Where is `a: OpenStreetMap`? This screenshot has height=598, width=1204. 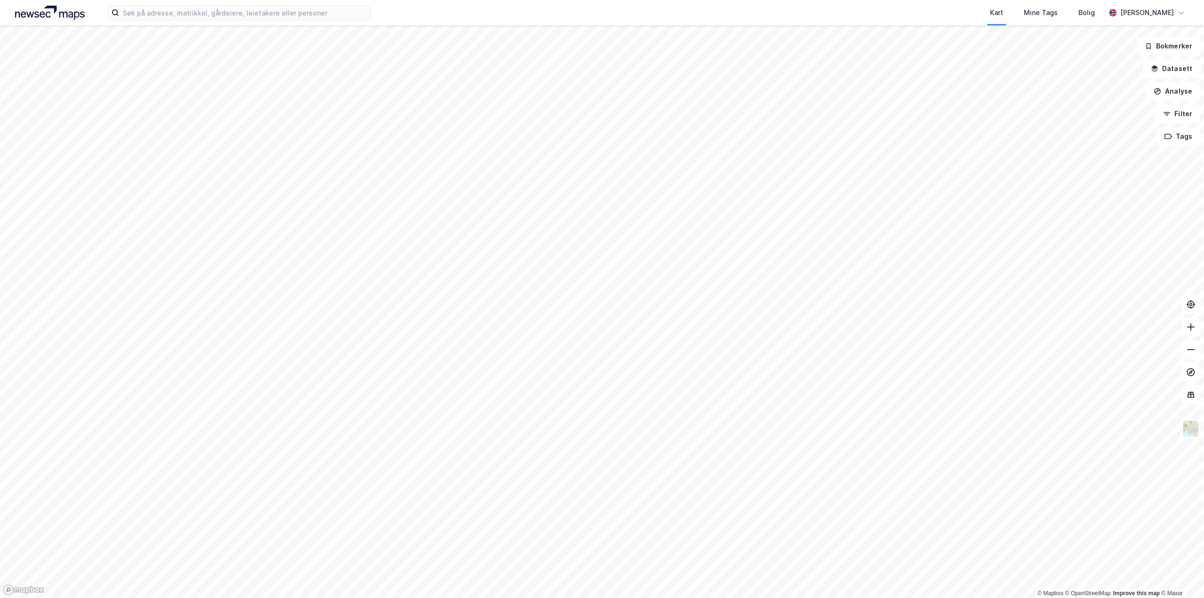
a: OpenStreetMap is located at coordinates (1088, 593).